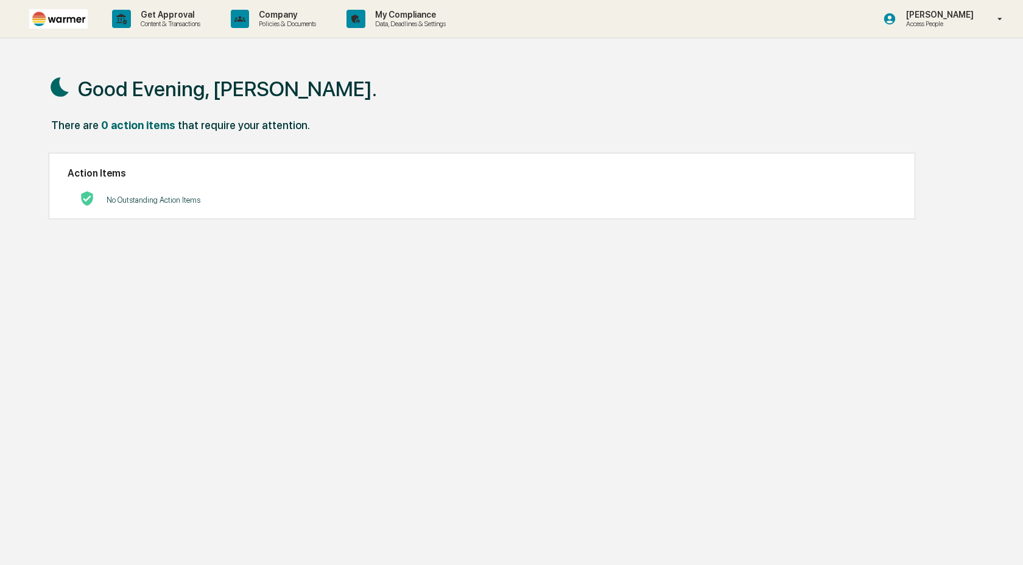 The height and width of the screenshot is (565, 1023). Describe the element at coordinates (408, 24) in the screenshot. I see `p: Data, Deadlines & Settings` at that location.